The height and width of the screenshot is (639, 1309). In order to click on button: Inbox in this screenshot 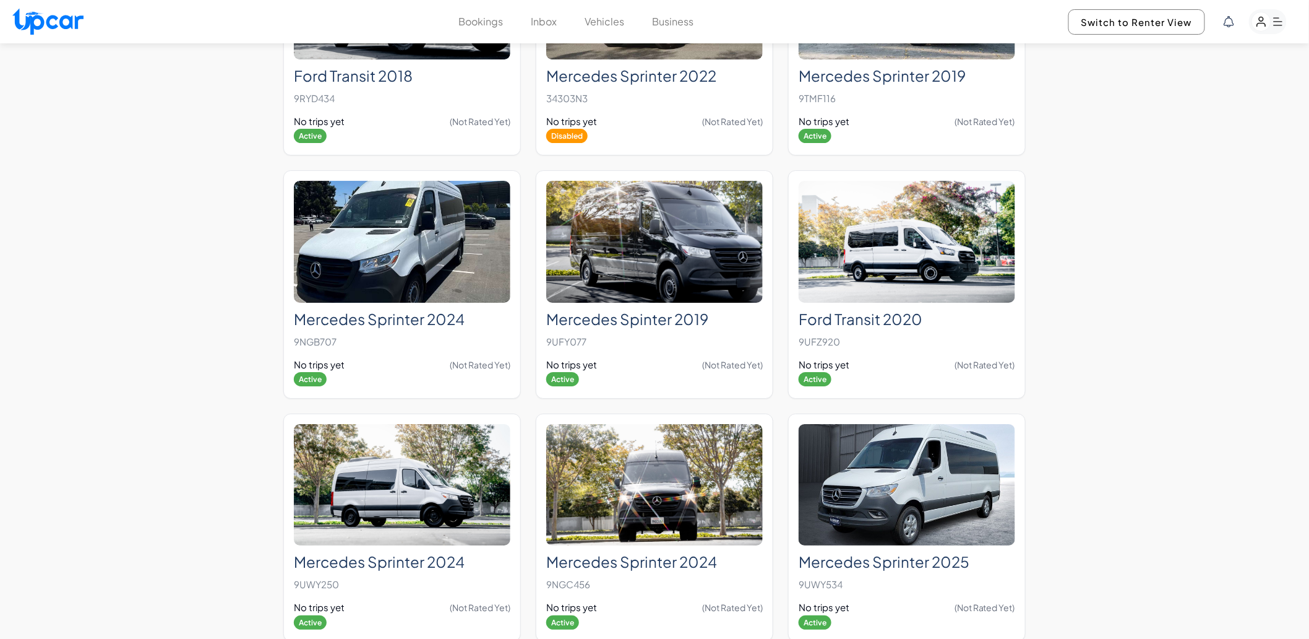, I will do `click(544, 22)`.